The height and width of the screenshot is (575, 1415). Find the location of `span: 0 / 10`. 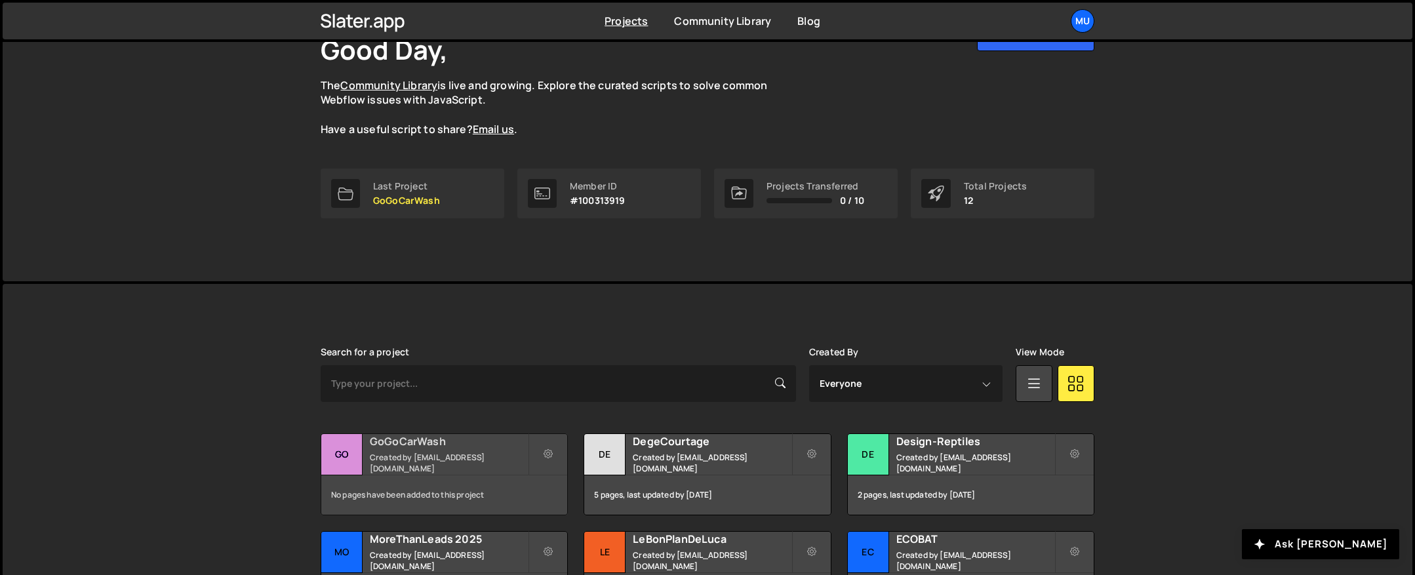

span: 0 / 10 is located at coordinates (851, 201).